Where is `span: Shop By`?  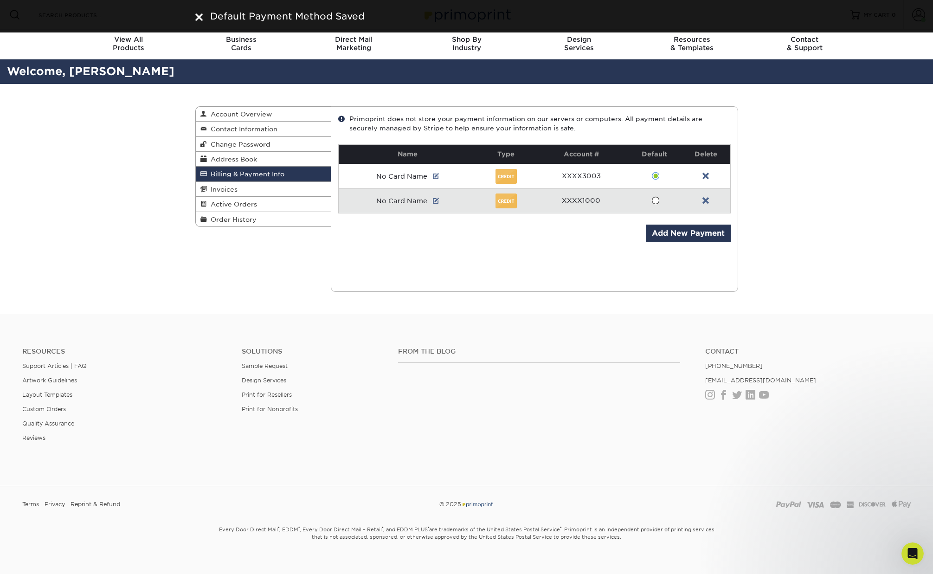
span: Shop By is located at coordinates (466, 39).